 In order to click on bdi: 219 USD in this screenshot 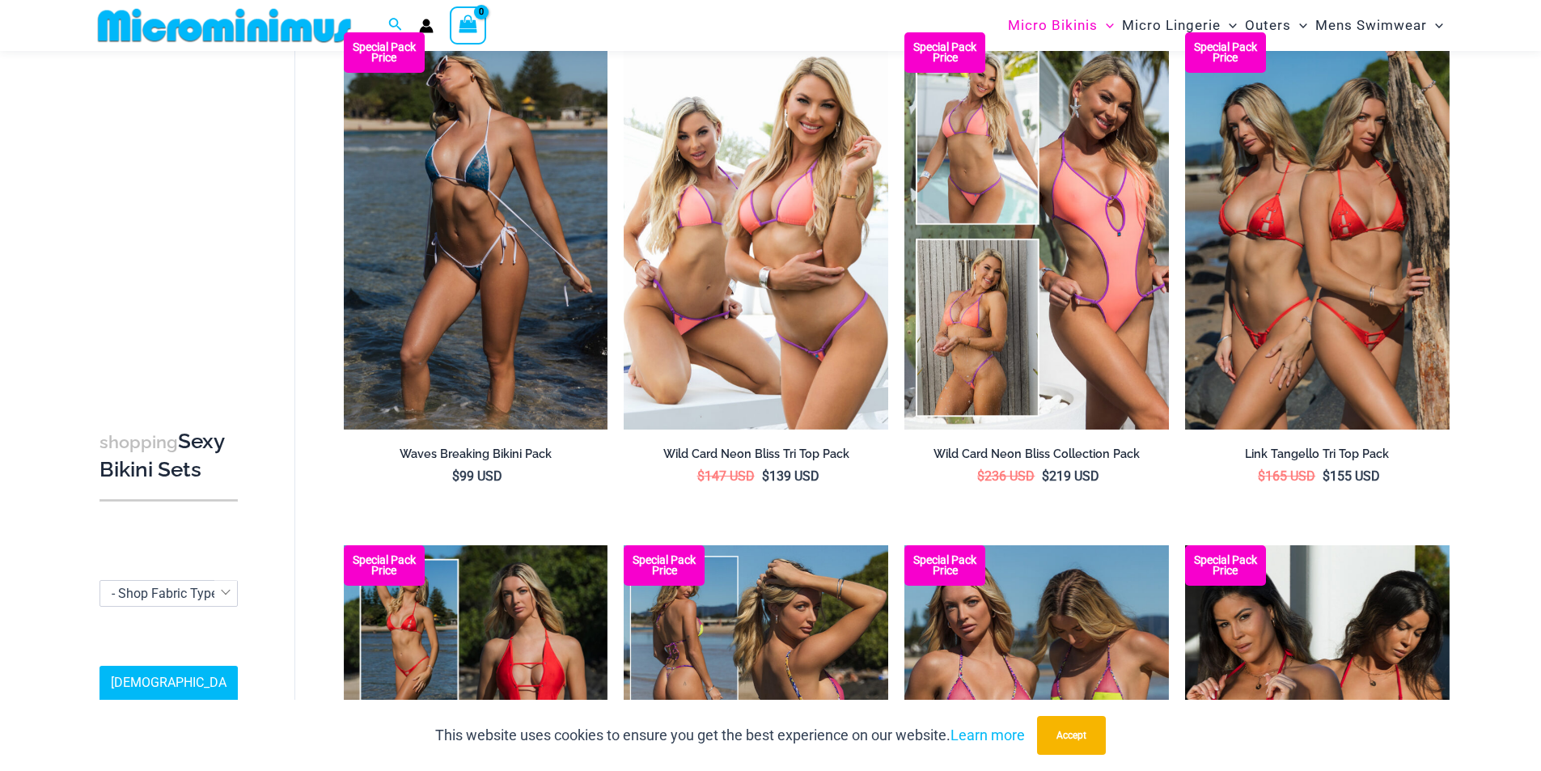, I will do `click(1070, 475)`.